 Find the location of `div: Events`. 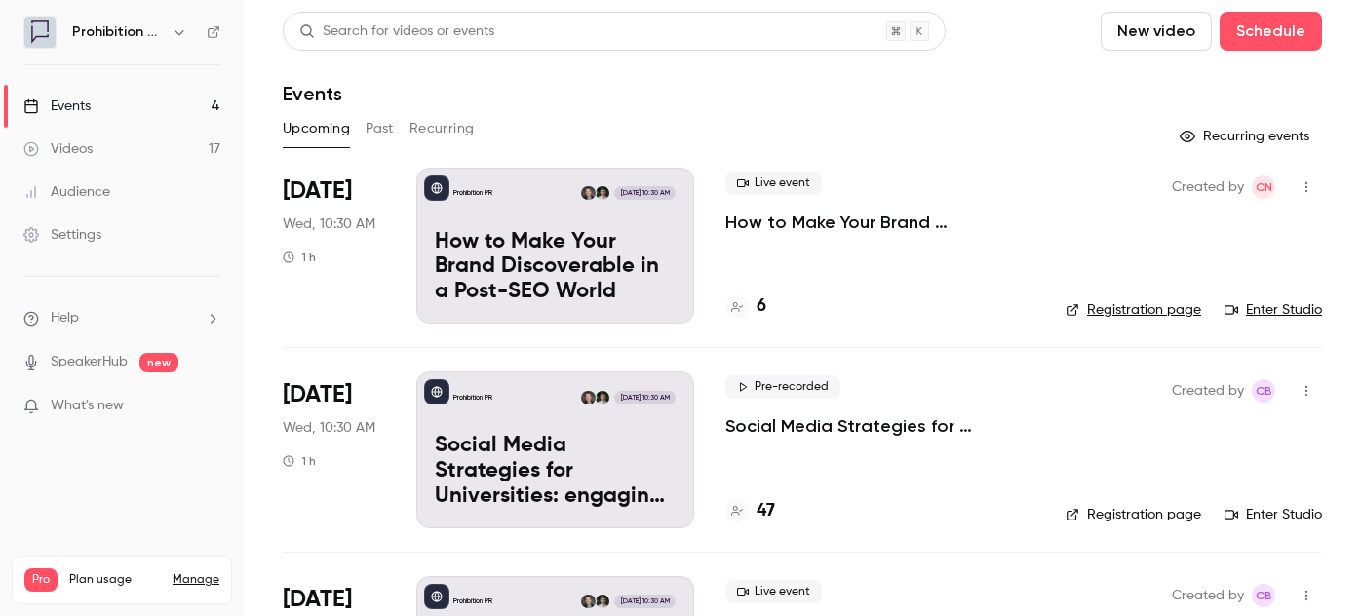

div: Events is located at coordinates (57, 106).